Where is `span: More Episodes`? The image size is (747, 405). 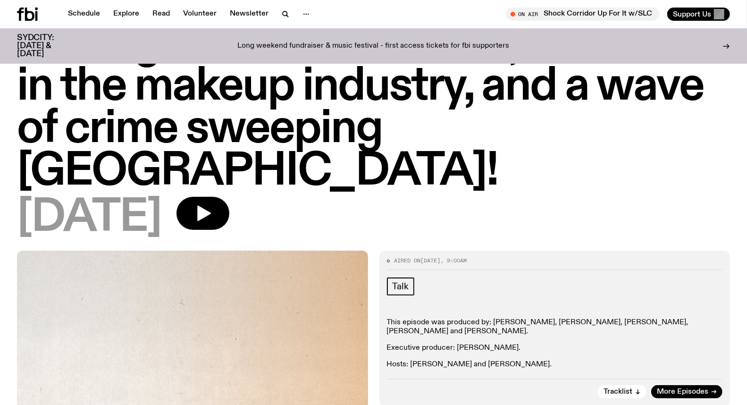
span: More Episodes is located at coordinates (683, 392).